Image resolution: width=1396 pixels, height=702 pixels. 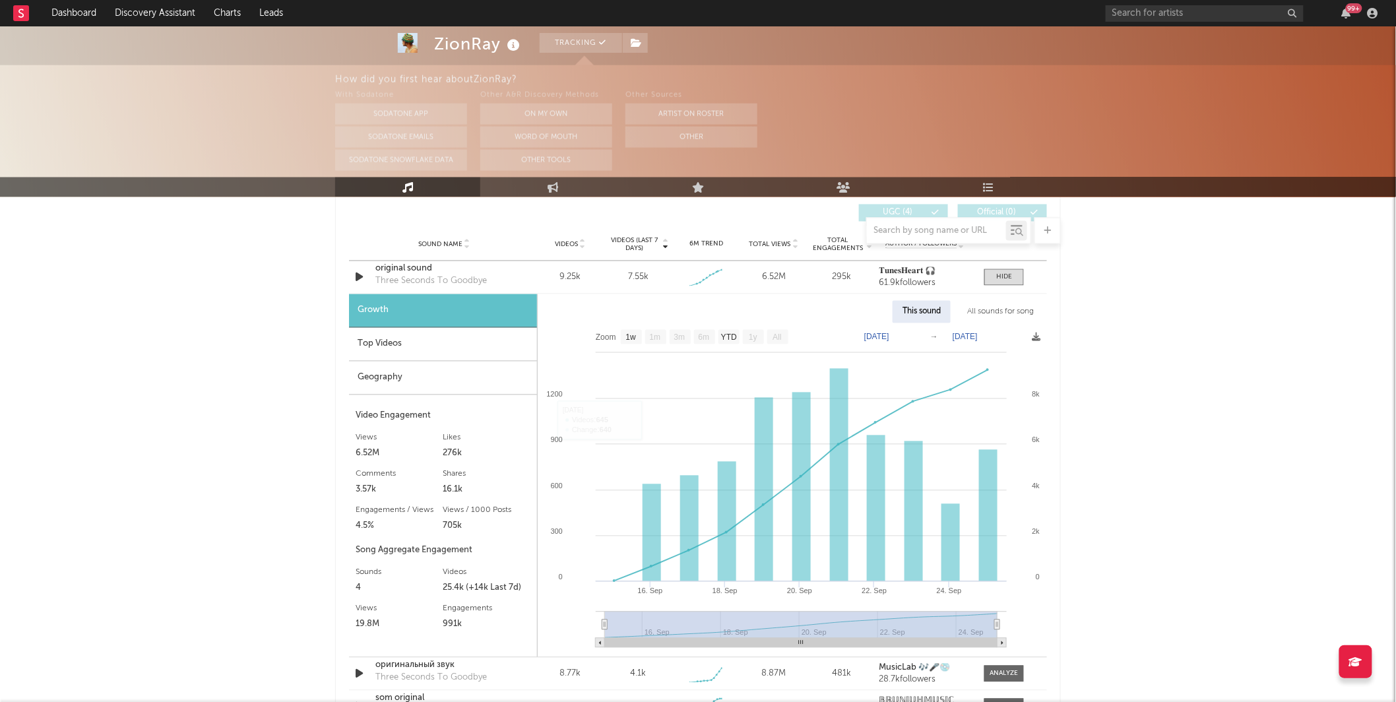 What do you see at coordinates (570, 674) in the screenshot?
I see `div: 8.77k` at bounding box center [570, 674].